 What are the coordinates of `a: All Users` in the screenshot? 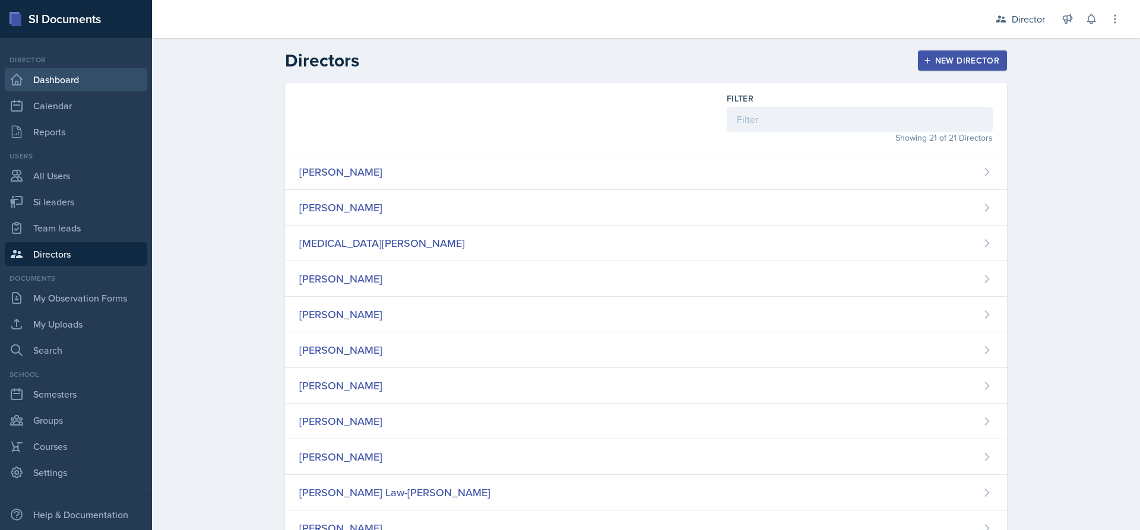 It's located at (76, 176).